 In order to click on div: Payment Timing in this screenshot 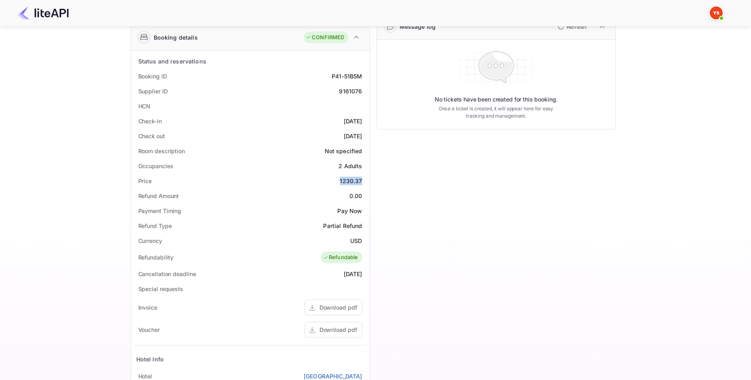, I will do `click(160, 211)`.